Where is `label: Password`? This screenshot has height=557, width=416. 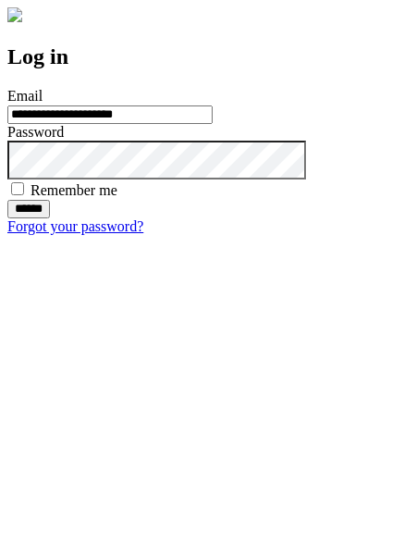 label: Password is located at coordinates (35, 131).